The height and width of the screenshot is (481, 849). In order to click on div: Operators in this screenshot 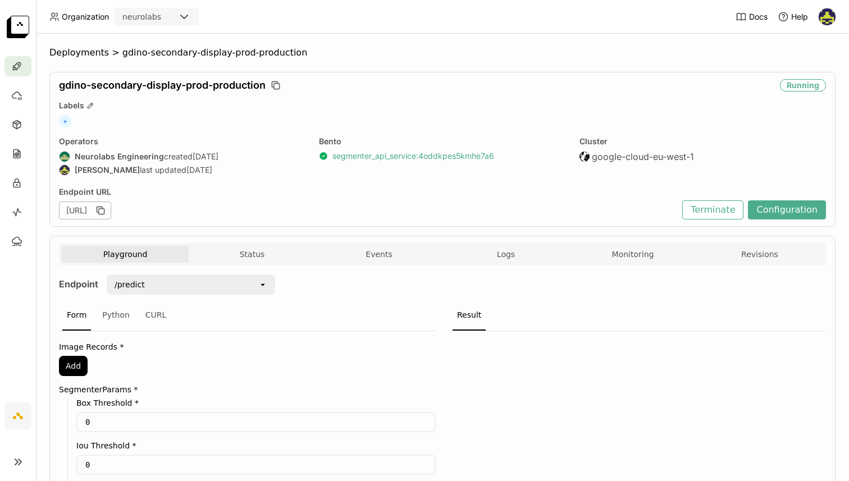, I will do `click(182, 141)`.